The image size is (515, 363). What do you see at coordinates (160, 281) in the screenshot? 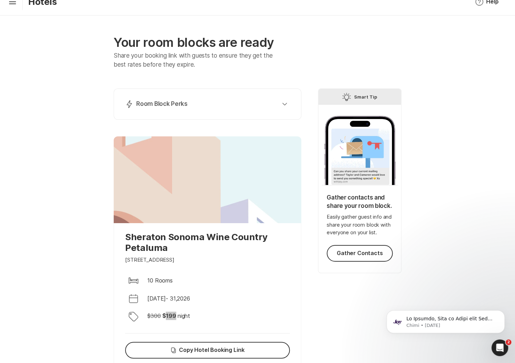
I see `p: 10 Rooms` at bounding box center [160, 281].